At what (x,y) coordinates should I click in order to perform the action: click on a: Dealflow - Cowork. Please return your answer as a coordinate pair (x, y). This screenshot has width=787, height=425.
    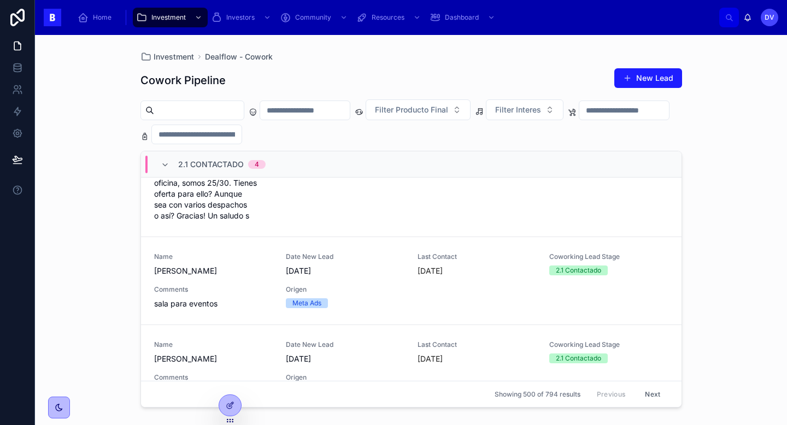
    Looking at the image, I should click on (239, 57).